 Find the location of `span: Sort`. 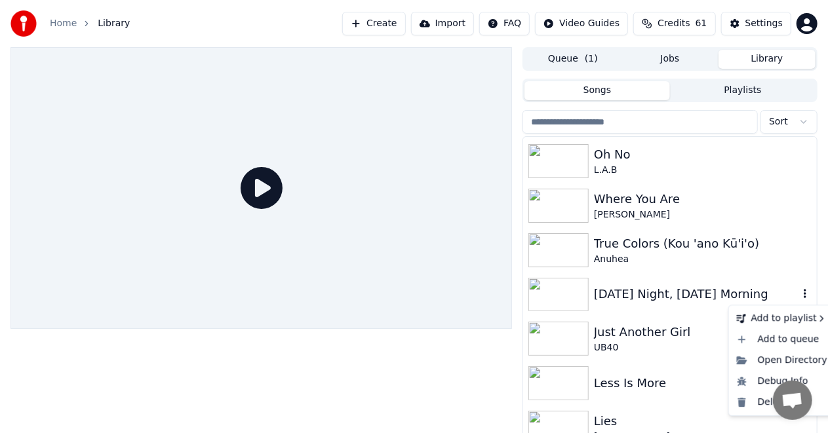

span: Sort is located at coordinates (778, 122).